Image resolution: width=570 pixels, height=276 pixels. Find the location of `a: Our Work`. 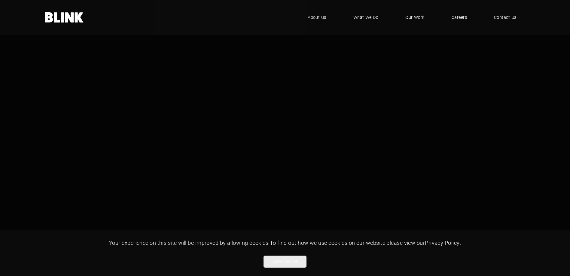

a: Our Work is located at coordinates (415, 17).